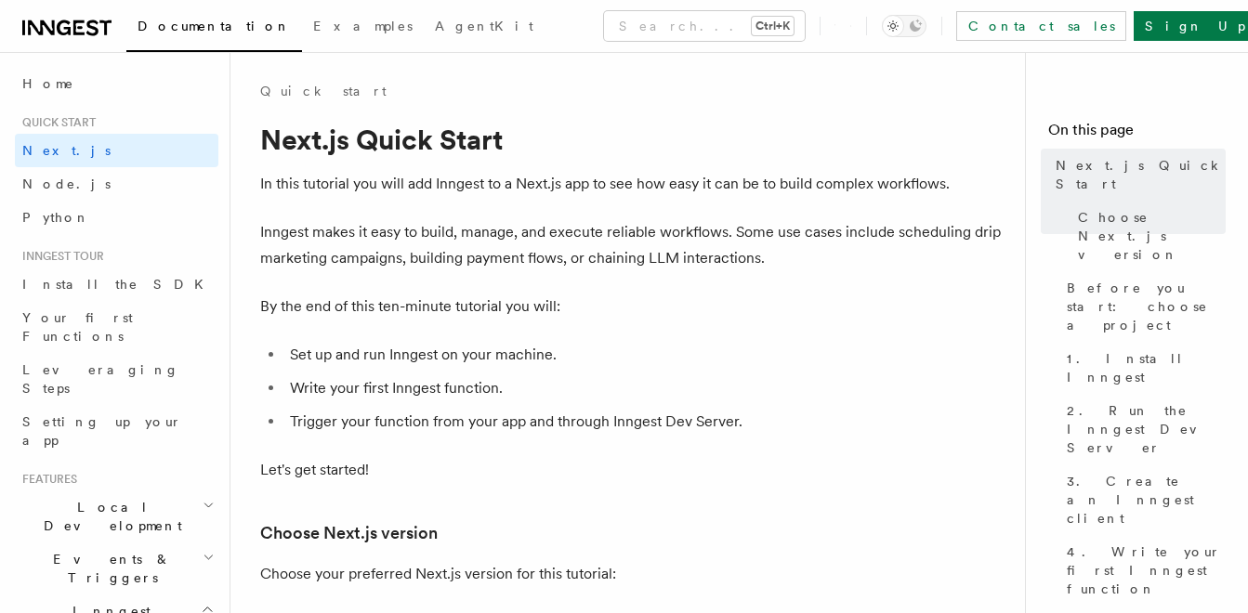  What do you see at coordinates (362, 26) in the screenshot?
I see `span: Examples` at bounding box center [362, 26].